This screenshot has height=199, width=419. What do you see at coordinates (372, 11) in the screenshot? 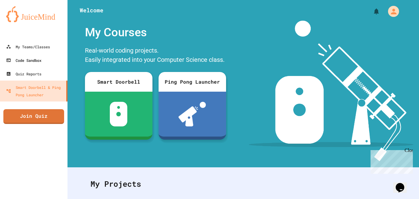
I see `div: My Notifications` at bounding box center [372, 11].